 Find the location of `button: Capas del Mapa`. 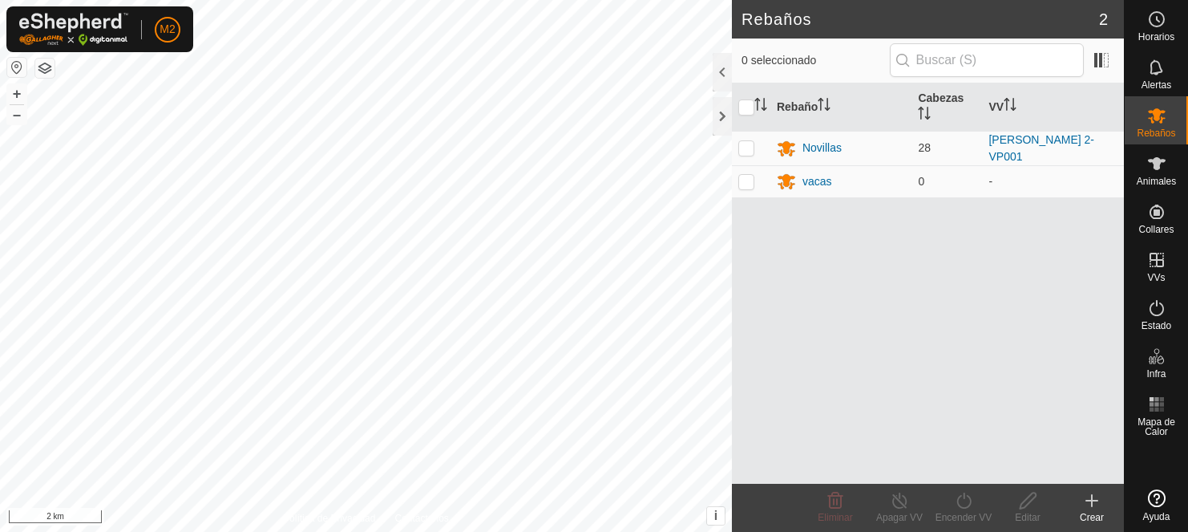

button: Capas del Mapa is located at coordinates (45, 68).